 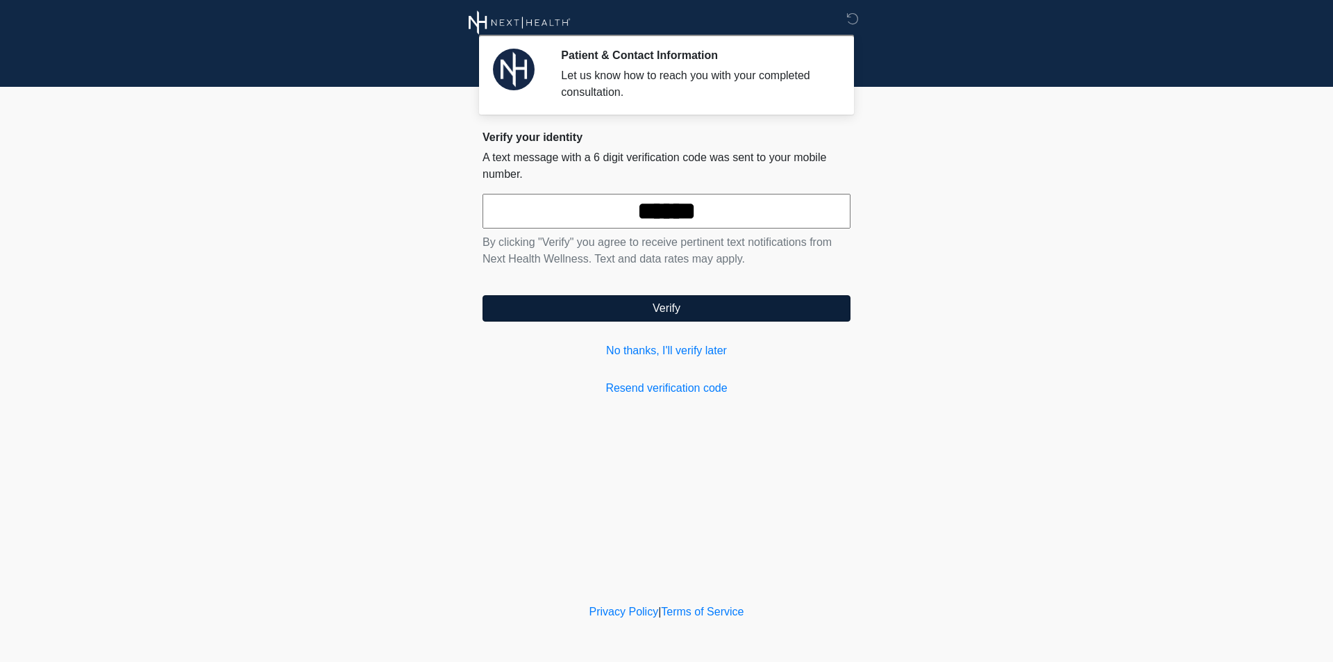 I want to click on div: Let us know how to reach you with your completed consultation., so click(x=695, y=84).